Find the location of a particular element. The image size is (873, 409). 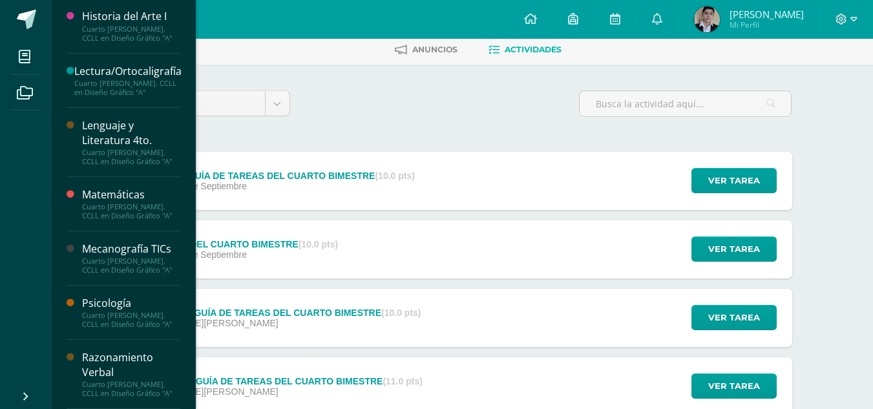

span: Actividades is located at coordinates (533, 49).